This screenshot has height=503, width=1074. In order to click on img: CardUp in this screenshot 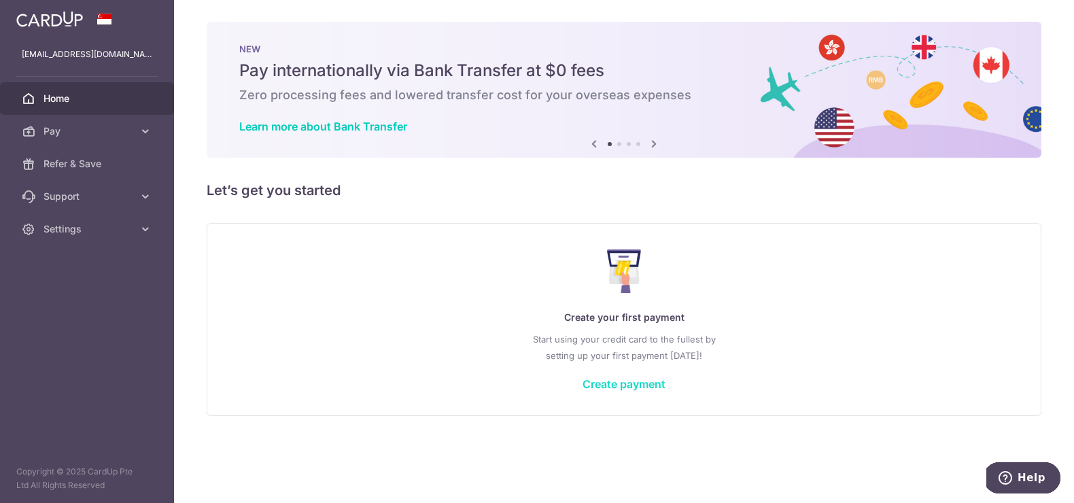, I will do `click(50, 19)`.